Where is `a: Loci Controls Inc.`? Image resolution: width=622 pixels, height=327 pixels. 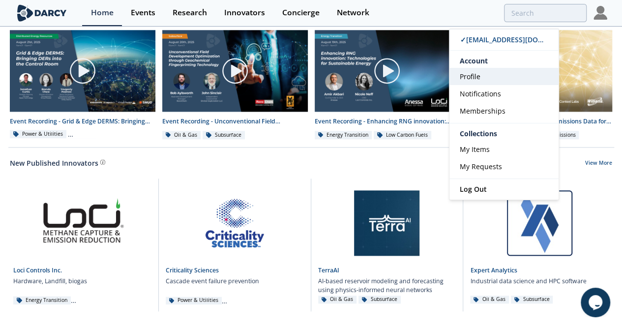 a: Loci Controls Inc. is located at coordinates (37, 270).